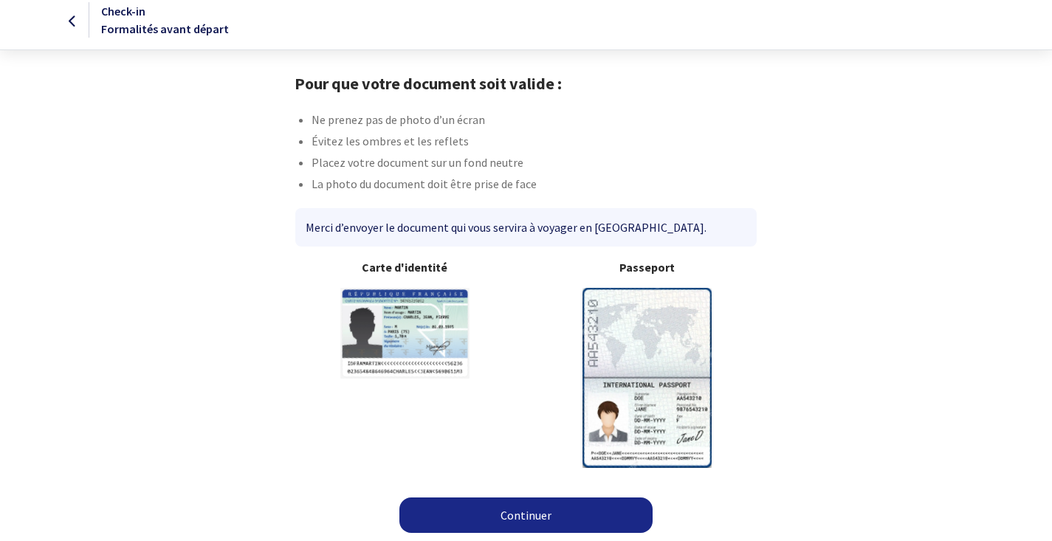 The width and height of the screenshot is (1052, 541). What do you see at coordinates (165, 20) in the screenshot?
I see `span: Check-in Formalités avant départ` at bounding box center [165, 20].